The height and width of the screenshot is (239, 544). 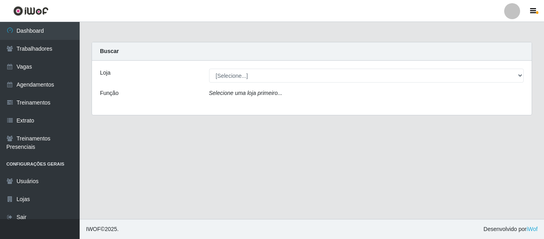 What do you see at coordinates (105, 72) in the screenshot?
I see `label: Loja` at bounding box center [105, 72].